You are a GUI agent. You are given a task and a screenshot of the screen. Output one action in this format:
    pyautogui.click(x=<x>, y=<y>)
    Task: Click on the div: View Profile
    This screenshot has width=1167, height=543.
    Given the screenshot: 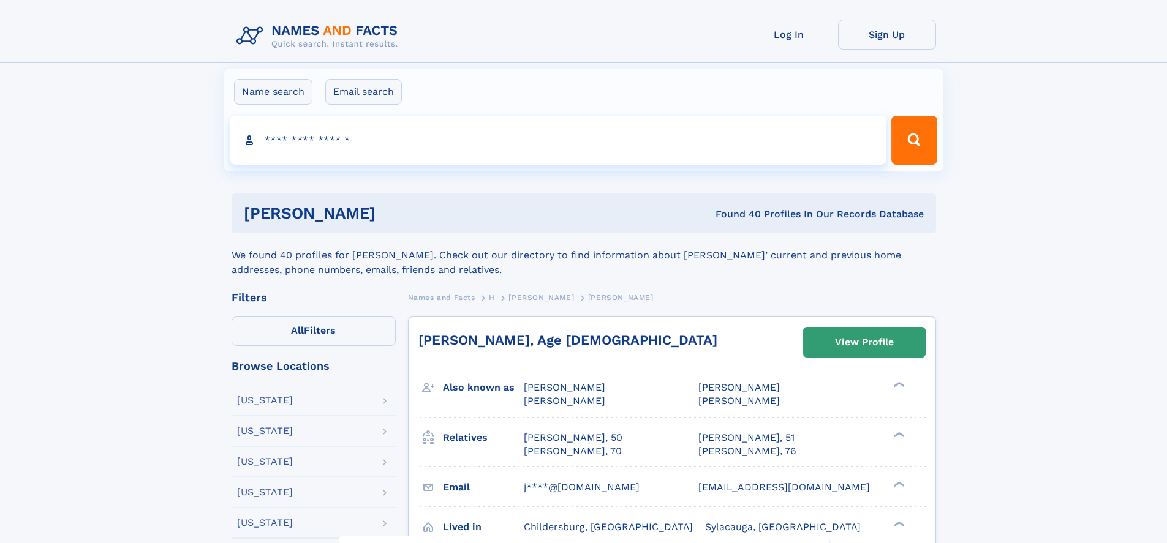 What is the action you would take?
    pyautogui.click(x=864, y=342)
    